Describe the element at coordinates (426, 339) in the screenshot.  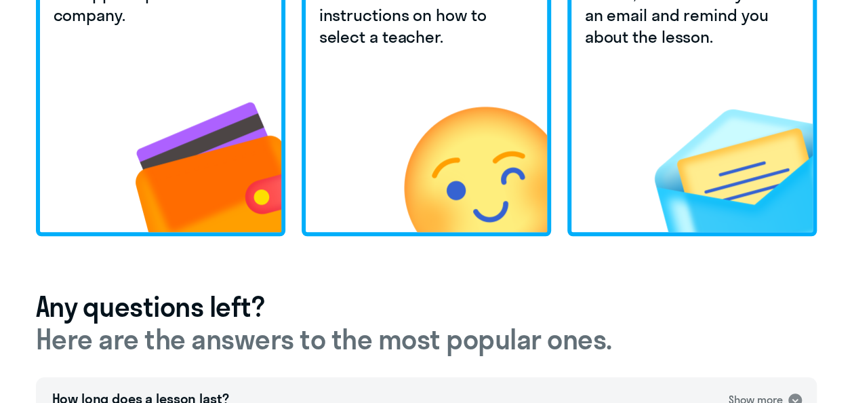
I see `span: Here are the answers to the most popular ones.` at that location.